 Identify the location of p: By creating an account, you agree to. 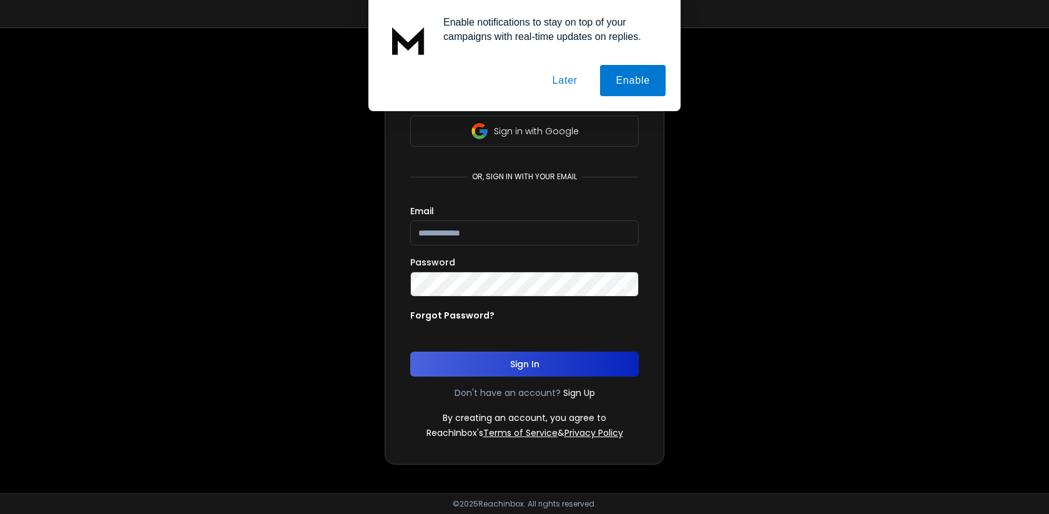
(524, 418).